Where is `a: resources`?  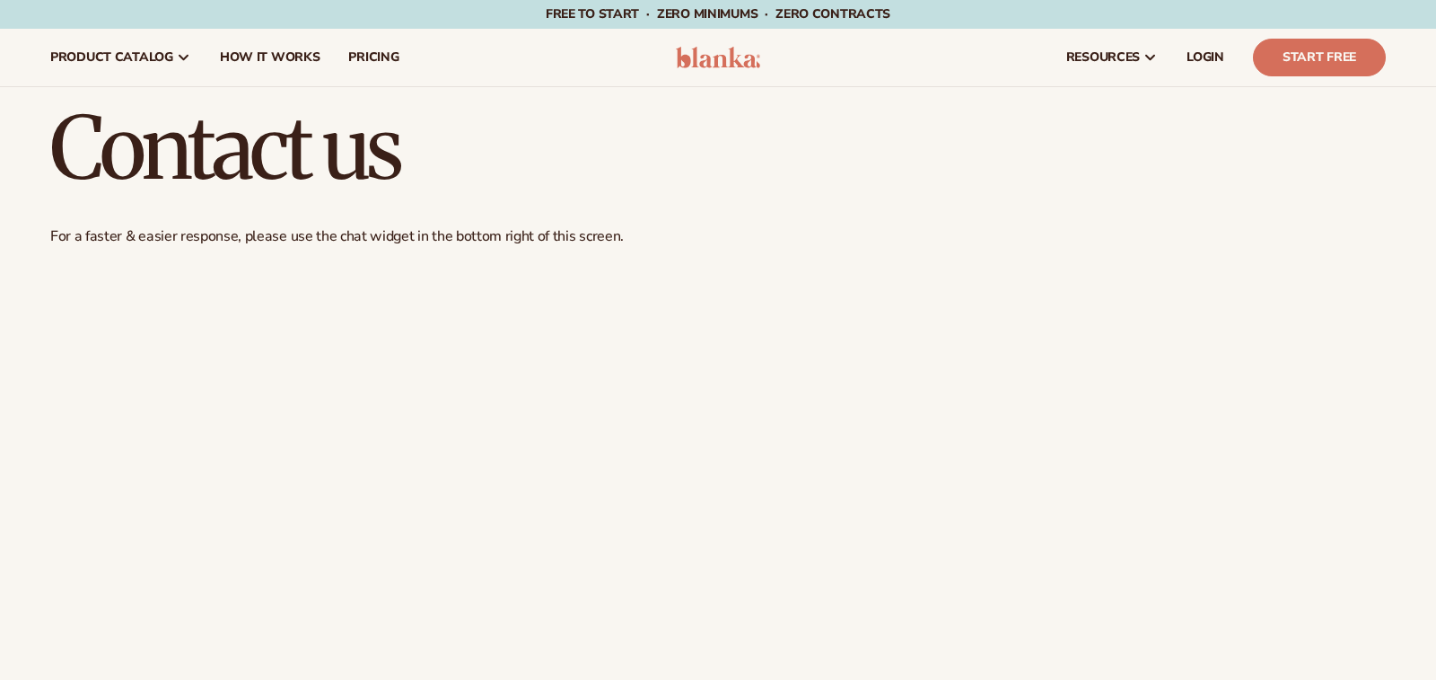
a: resources is located at coordinates (1112, 57).